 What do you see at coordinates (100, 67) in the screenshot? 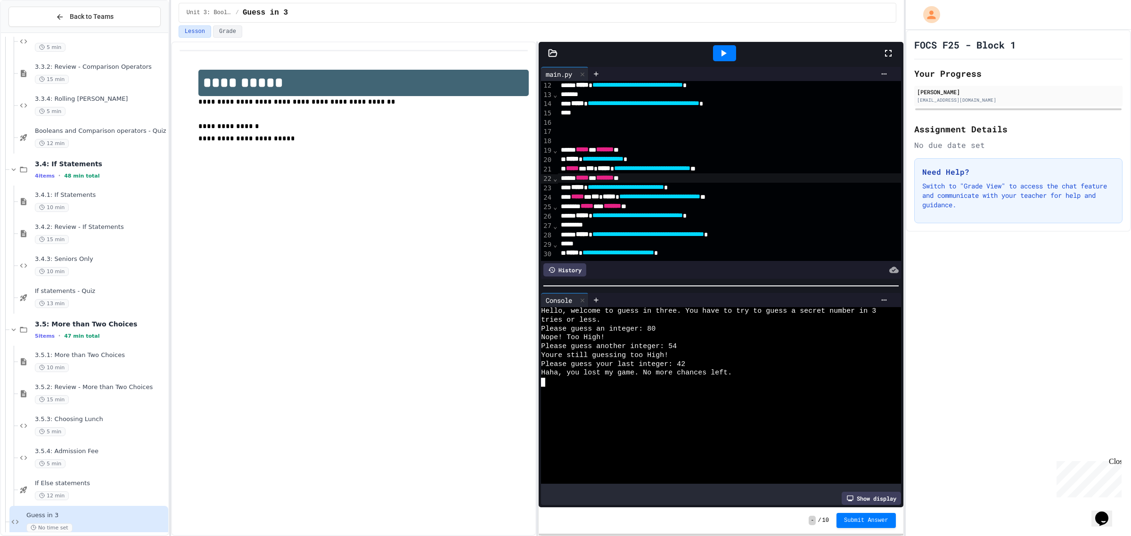
I see `span: 3.3.2: Review - Comparison Operators` at bounding box center [100, 67].